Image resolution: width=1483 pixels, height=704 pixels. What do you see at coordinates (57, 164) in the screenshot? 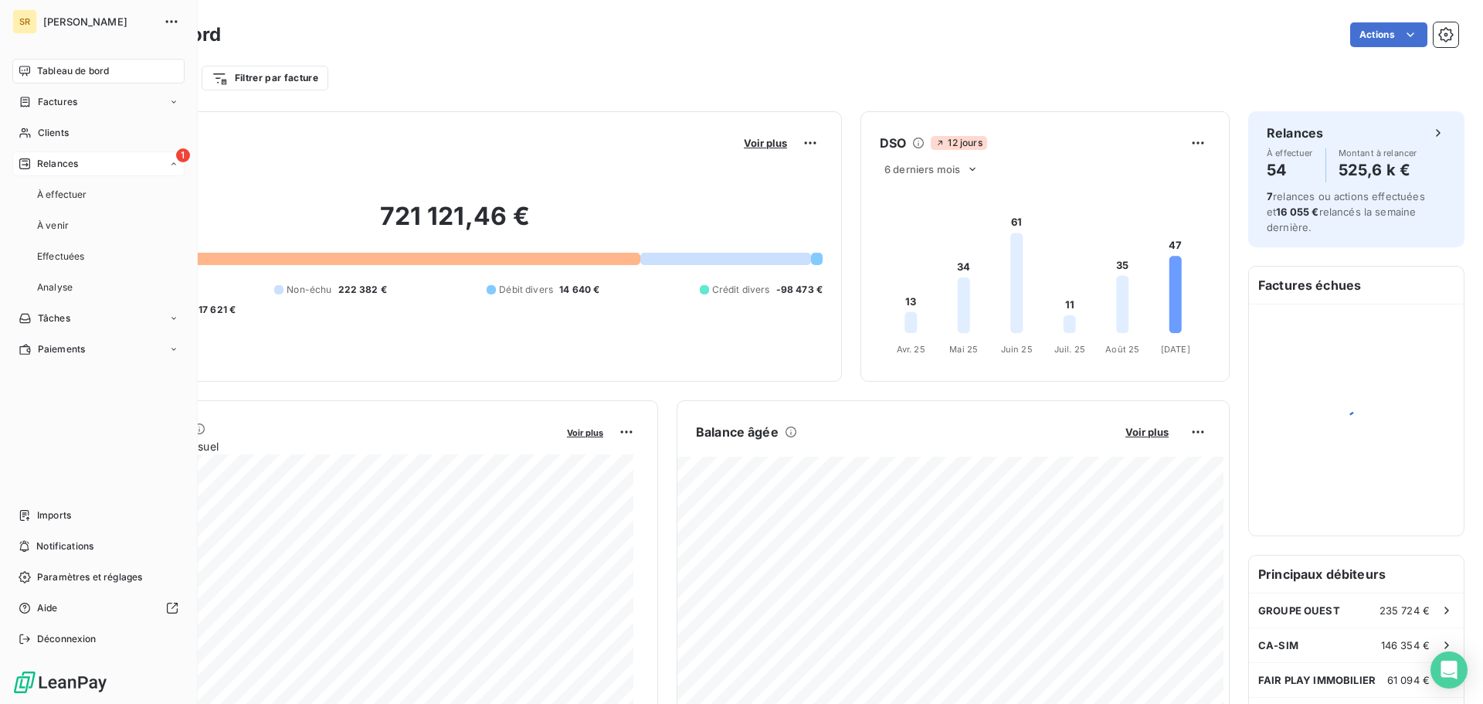
I see `span: Relances` at bounding box center [57, 164].